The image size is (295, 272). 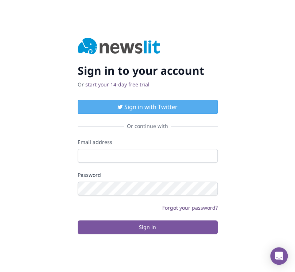 What do you see at coordinates (148, 227) in the screenshot?
I see `button: Sign in` at bounding box center [148, 227].